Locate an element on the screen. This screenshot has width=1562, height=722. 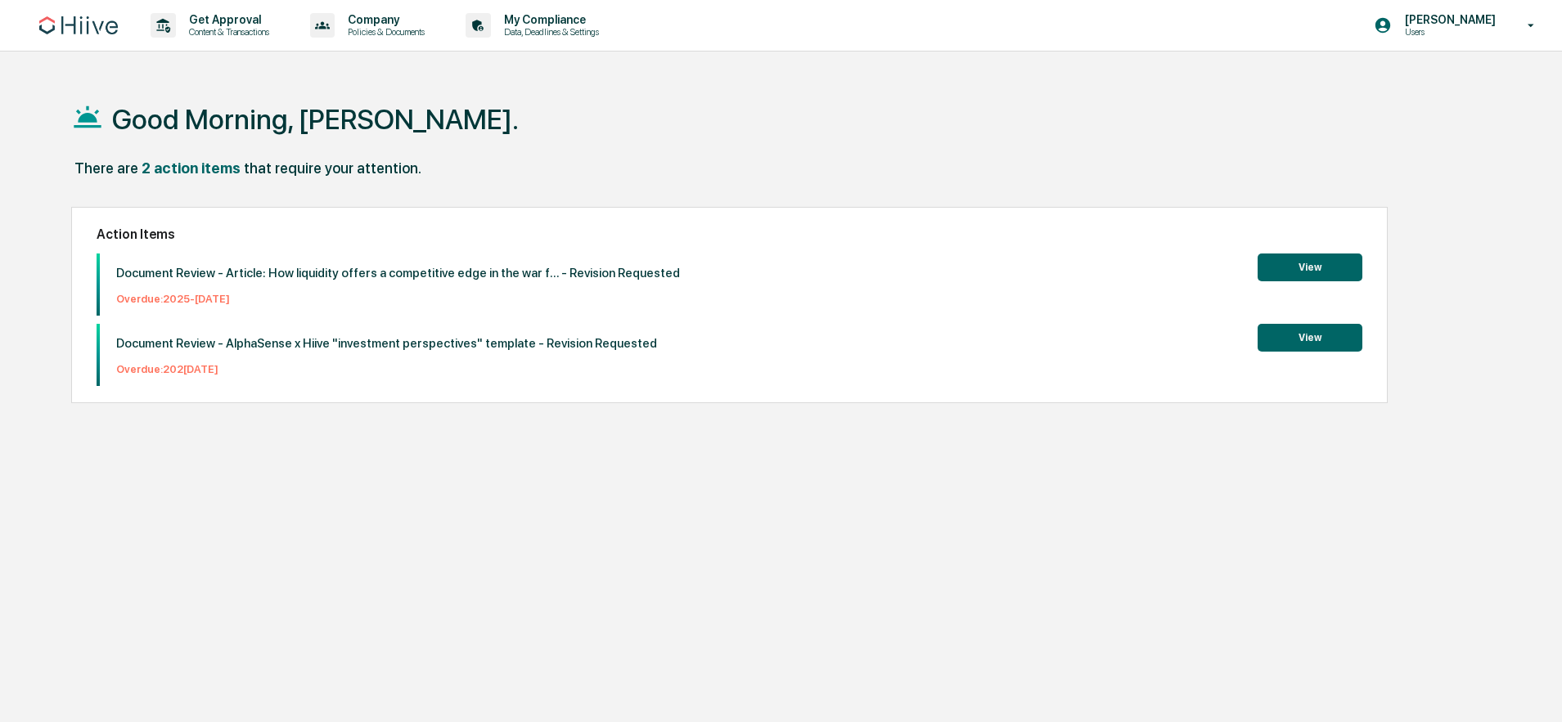
p: Document Review - AlphaSense x Hiive "investment perspectives" template - Revision Requested is located at coordinates (386, 344).